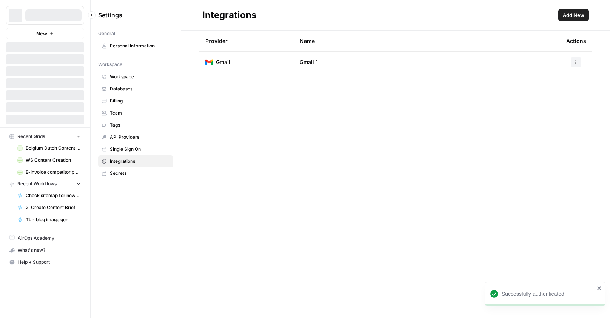 This screenshot has width=610, height=318. What do you see at coordinates (45, 184) in the screenshot?
I see `button: Recent Workflows` at bounding box center [45, 184].